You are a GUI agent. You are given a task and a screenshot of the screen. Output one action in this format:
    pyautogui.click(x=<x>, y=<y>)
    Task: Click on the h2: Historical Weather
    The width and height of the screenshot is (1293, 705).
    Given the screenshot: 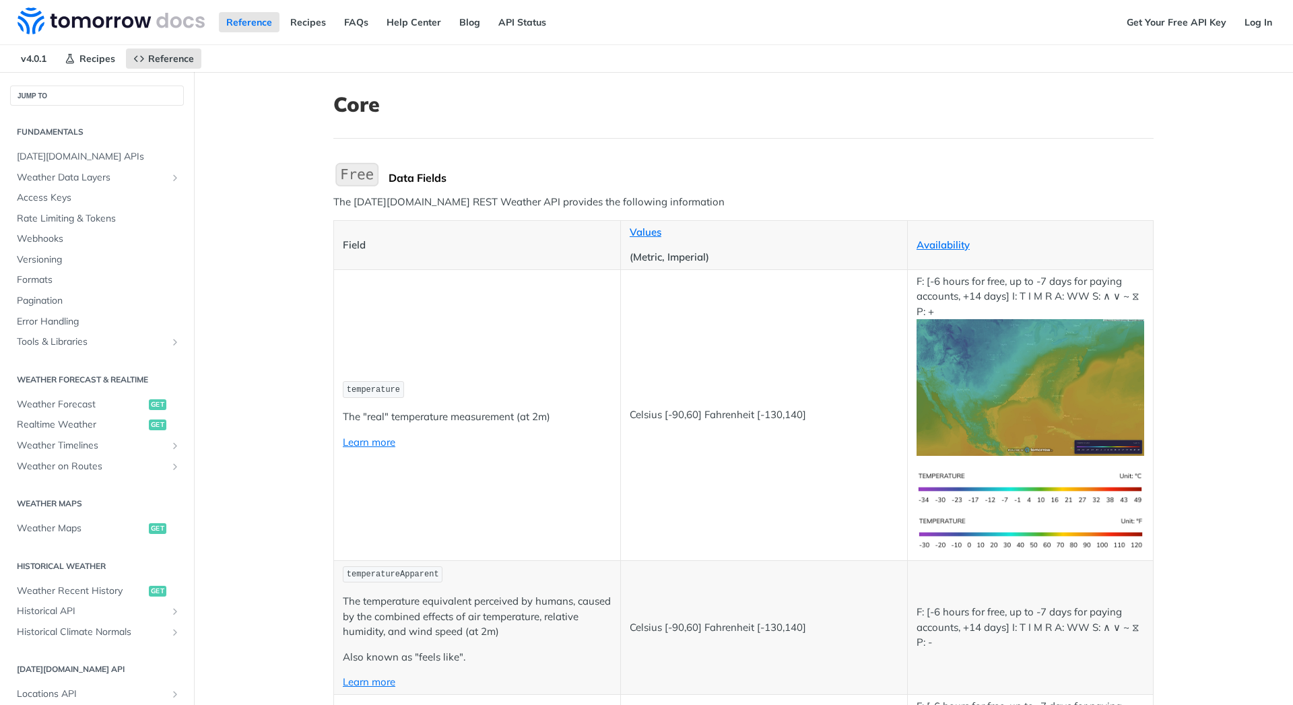 What is the action you would take?
    pyautogui.click(x=97, y=566)
    